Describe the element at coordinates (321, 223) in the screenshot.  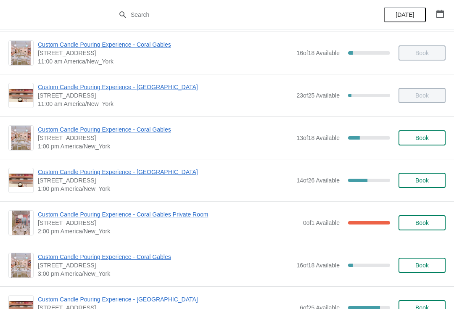
I see `span: 0 of 1 Available` at that location.